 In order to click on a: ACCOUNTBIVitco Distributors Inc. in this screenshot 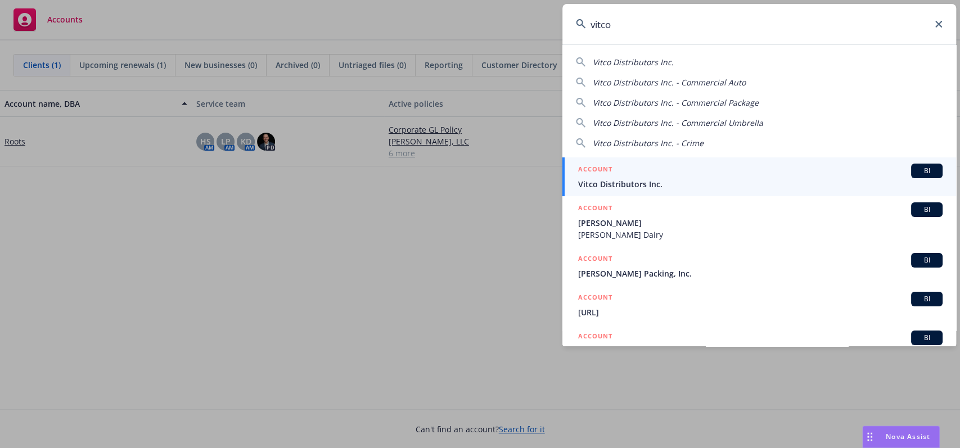, I will do `click(760, 177)`.